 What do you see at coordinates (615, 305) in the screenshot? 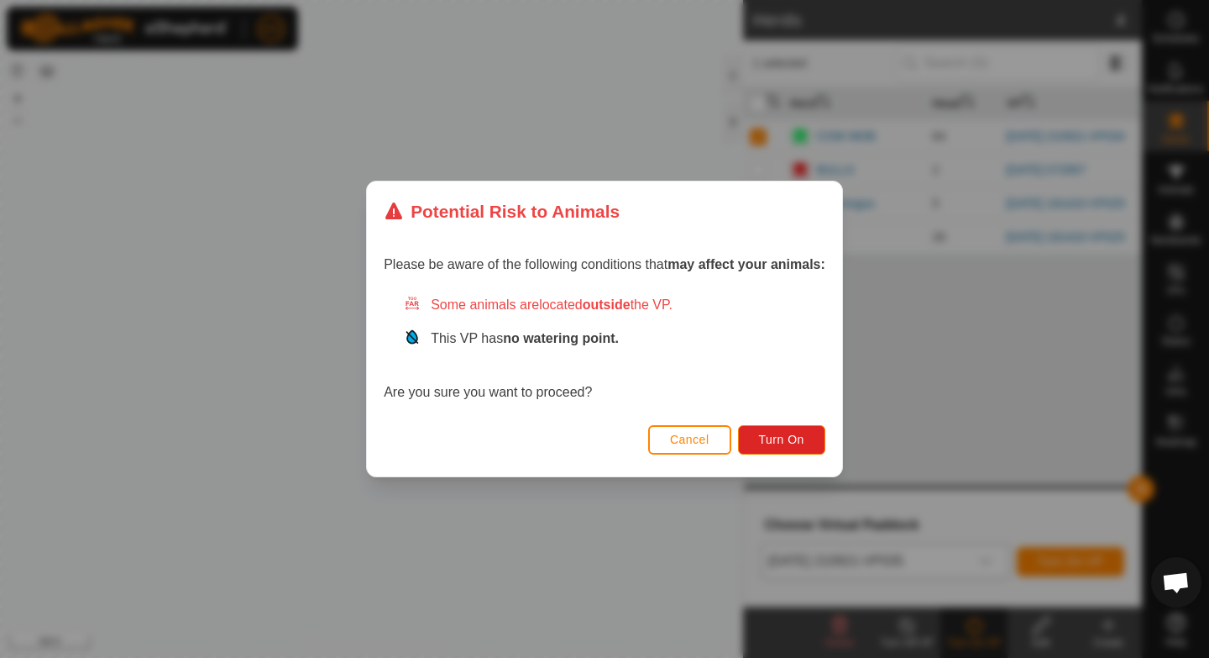
I see `div: Some animals are` at bounding box center [615, 305].